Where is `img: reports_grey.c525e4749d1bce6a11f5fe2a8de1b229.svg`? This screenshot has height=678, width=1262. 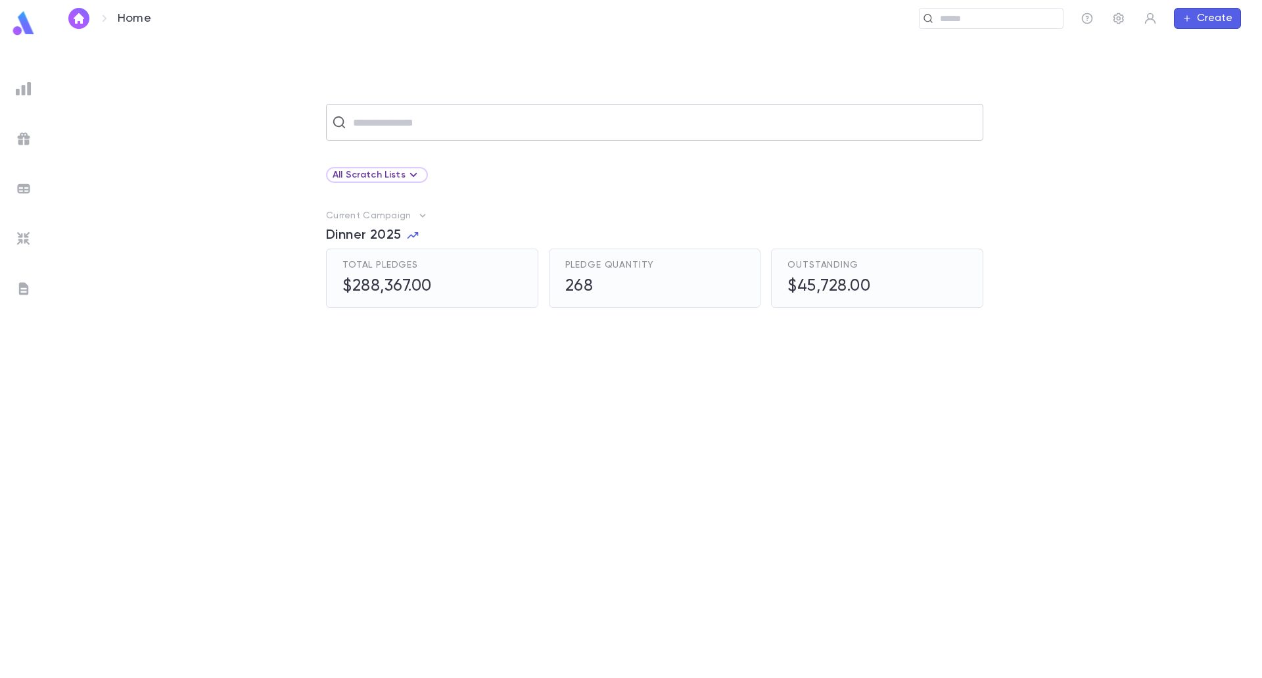 img: reports_grey.c525e4749d1bce6a11f5fe2a8de1b229.svg is located at coordinates (24, 89).